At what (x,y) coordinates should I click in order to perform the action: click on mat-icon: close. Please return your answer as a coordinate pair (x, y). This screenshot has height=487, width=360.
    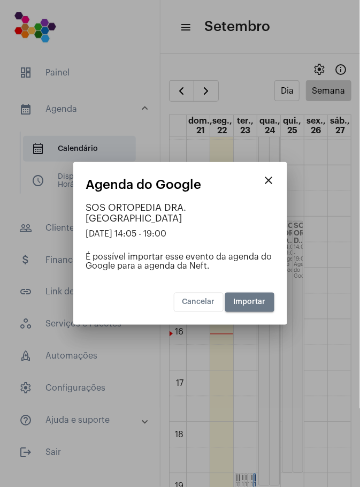
    Looking at the image, I should click on (269, 180).